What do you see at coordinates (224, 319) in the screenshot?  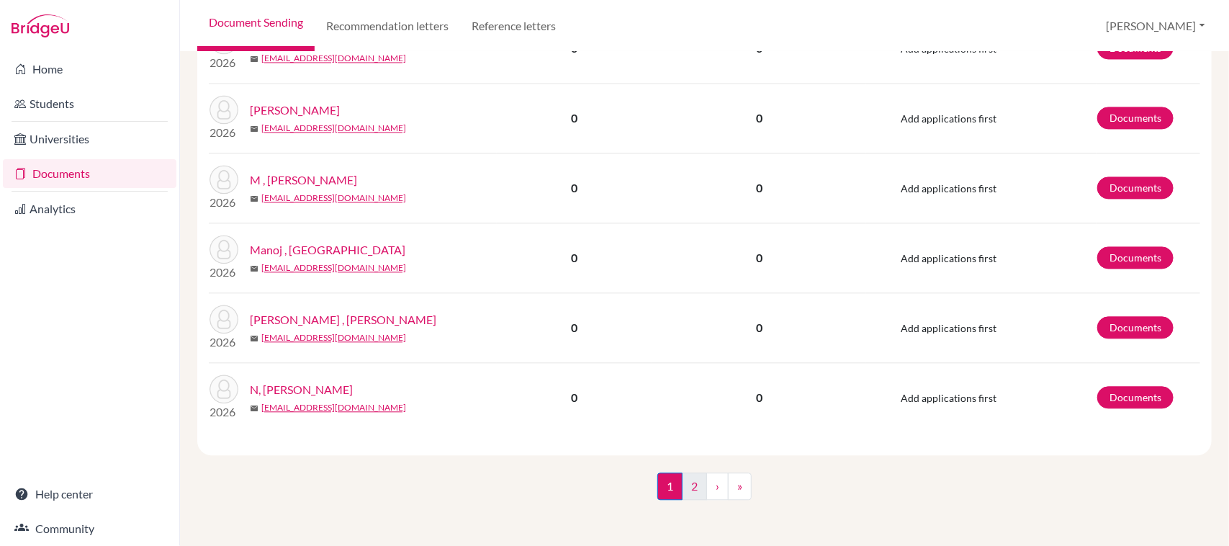 I see `img: Meruva , Tejana Reddy` at bounding box center [224, 319].